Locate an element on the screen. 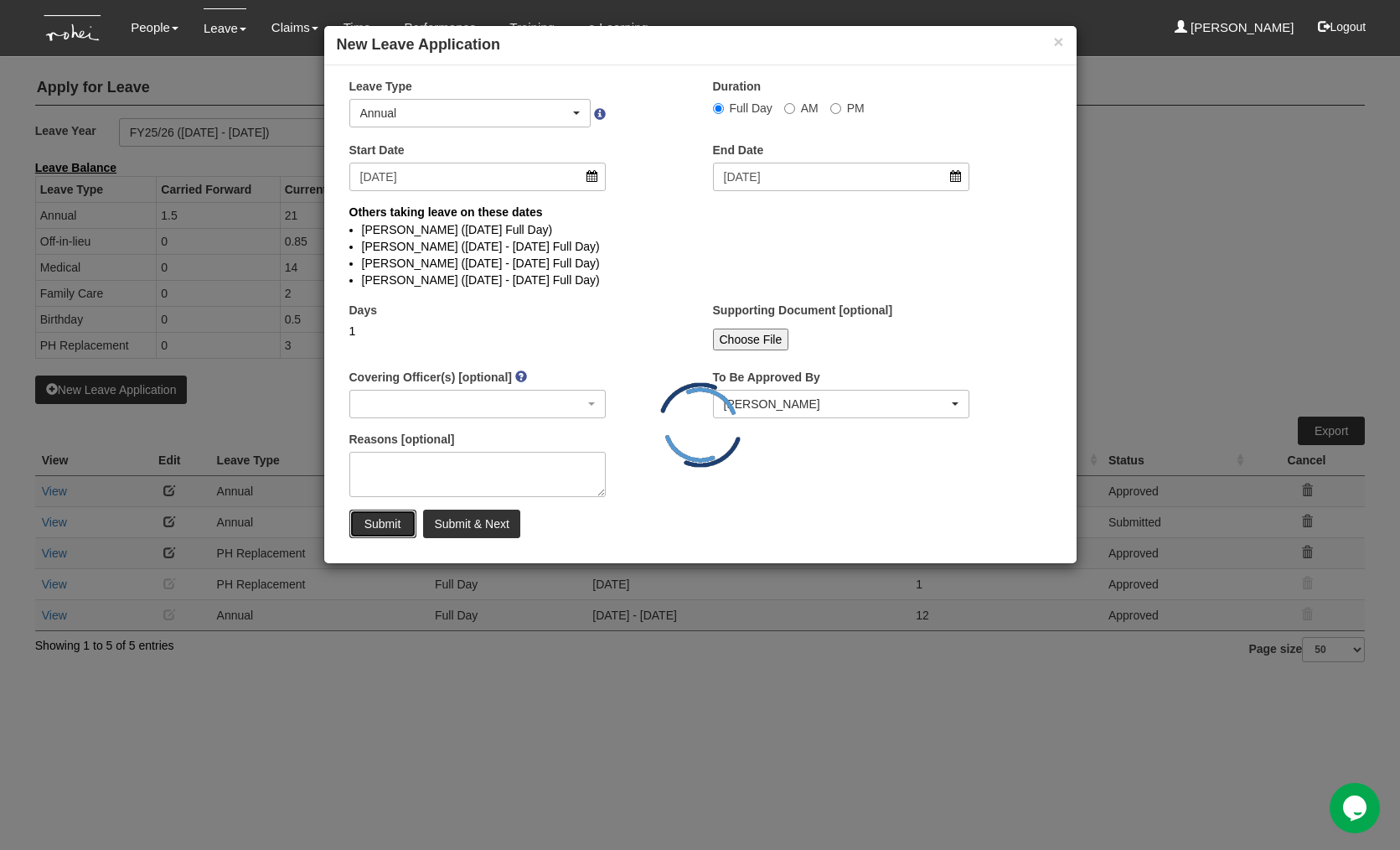 Image resolution: width=1400 pixels, height=850 pixels. div: 1 is located at coordinates (478, 331).